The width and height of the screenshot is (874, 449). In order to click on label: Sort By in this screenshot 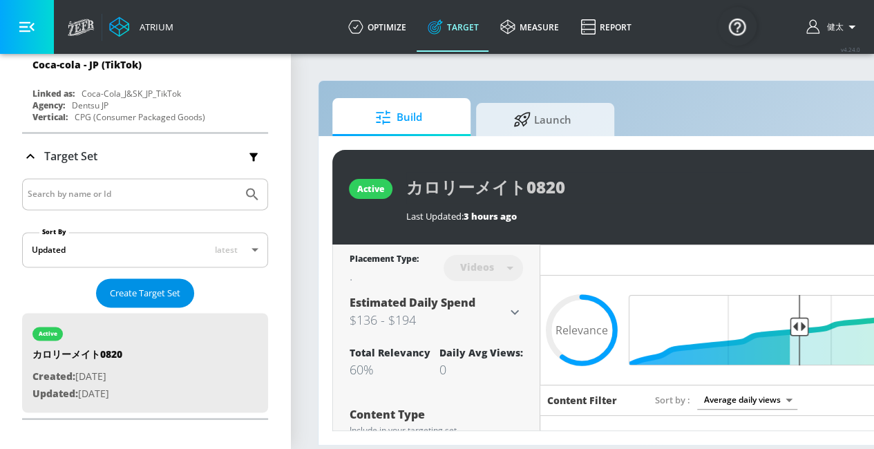, I will do `click(54, 231)`.